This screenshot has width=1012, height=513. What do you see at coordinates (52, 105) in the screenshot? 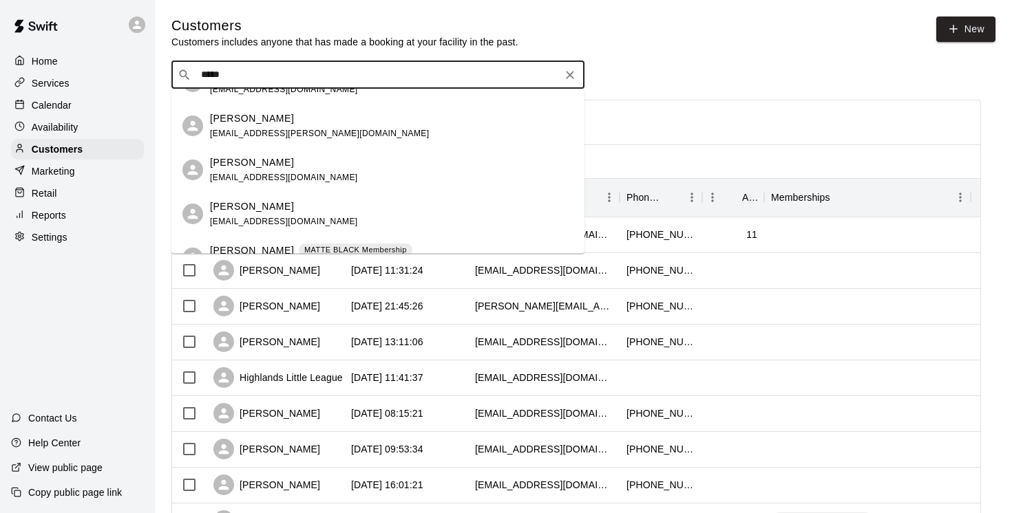
I see `p: Calendar` at bounding box center [52, 105].